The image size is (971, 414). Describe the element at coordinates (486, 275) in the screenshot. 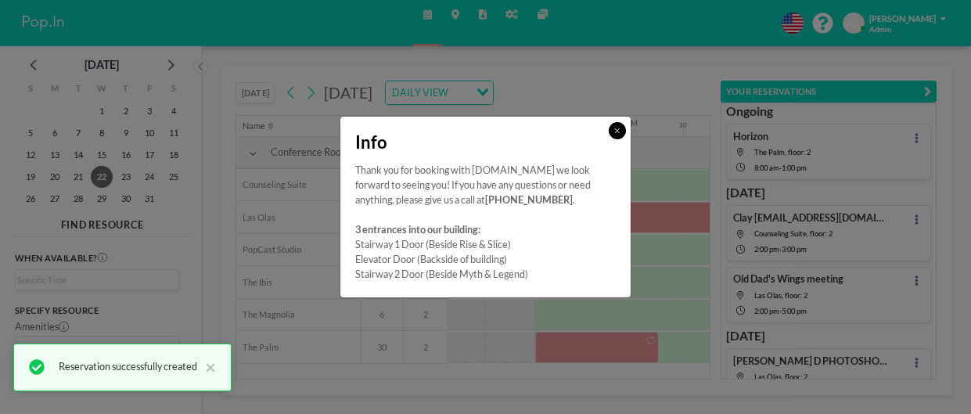

I see `p: Stairway 2 Door (Beside Myth & Legend)` at that location.